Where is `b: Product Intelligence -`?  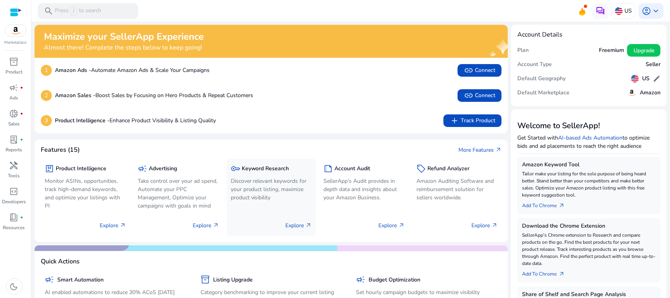 b: Product Intelligence - is located at coordinates (82, 120).